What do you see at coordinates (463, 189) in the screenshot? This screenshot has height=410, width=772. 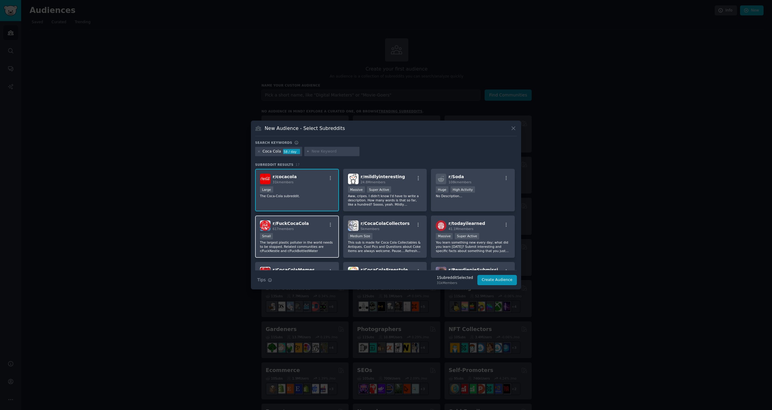 I see `div: High Activity` at bounding box center [463, 189].